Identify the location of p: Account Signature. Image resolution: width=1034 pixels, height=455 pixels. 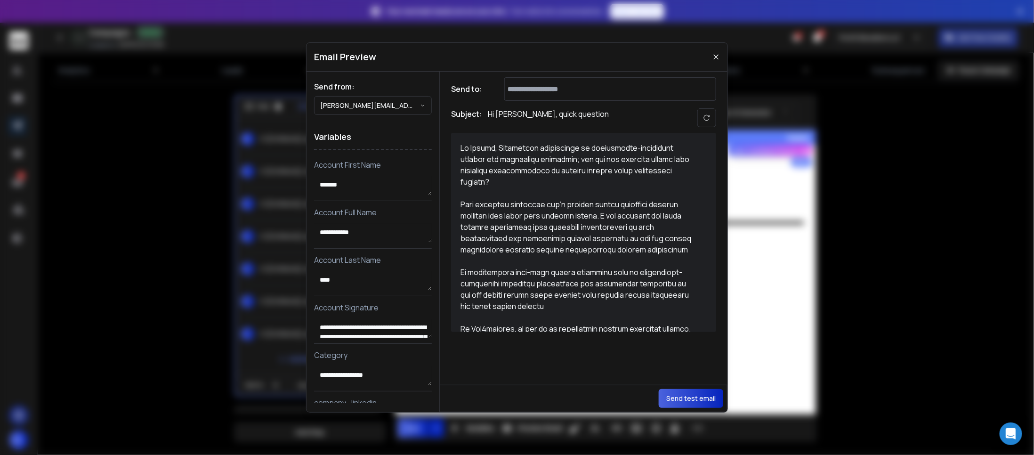
(373, 307).